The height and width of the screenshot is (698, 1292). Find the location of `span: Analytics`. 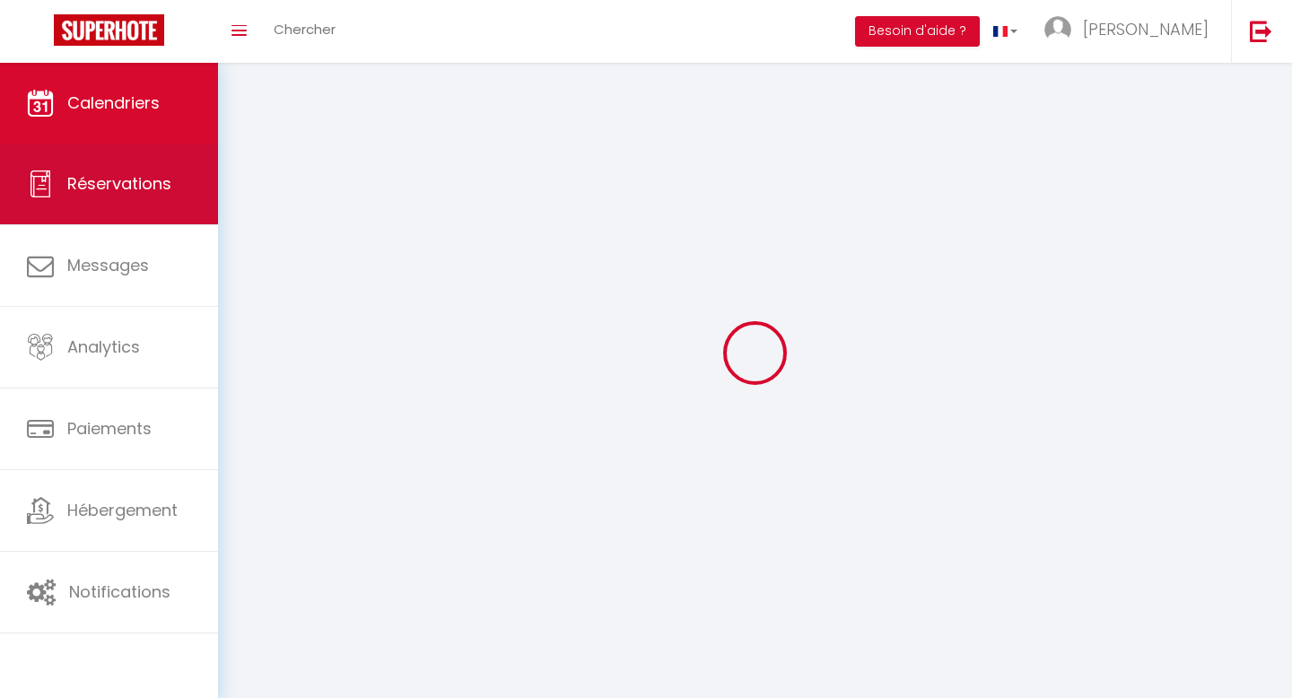

span: Analytics is located at coordinates (103, 346).